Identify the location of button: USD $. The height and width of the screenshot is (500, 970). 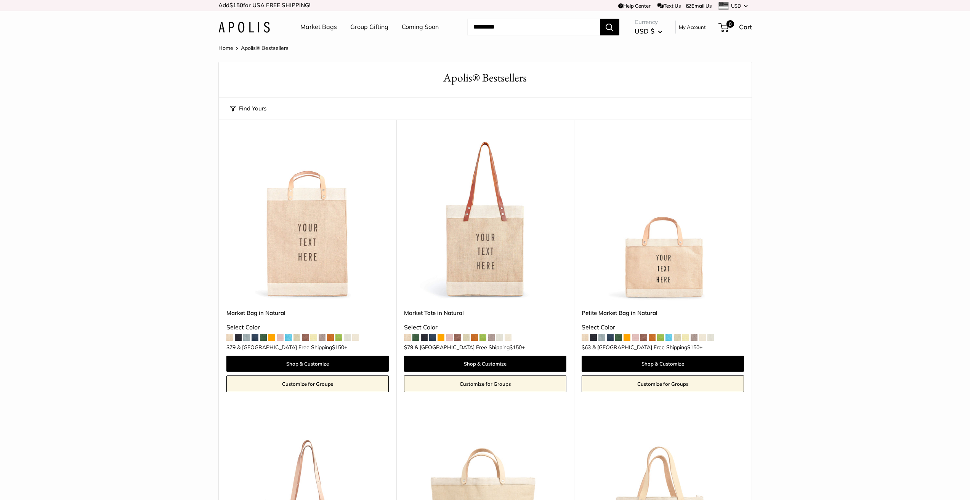
(648, 31).